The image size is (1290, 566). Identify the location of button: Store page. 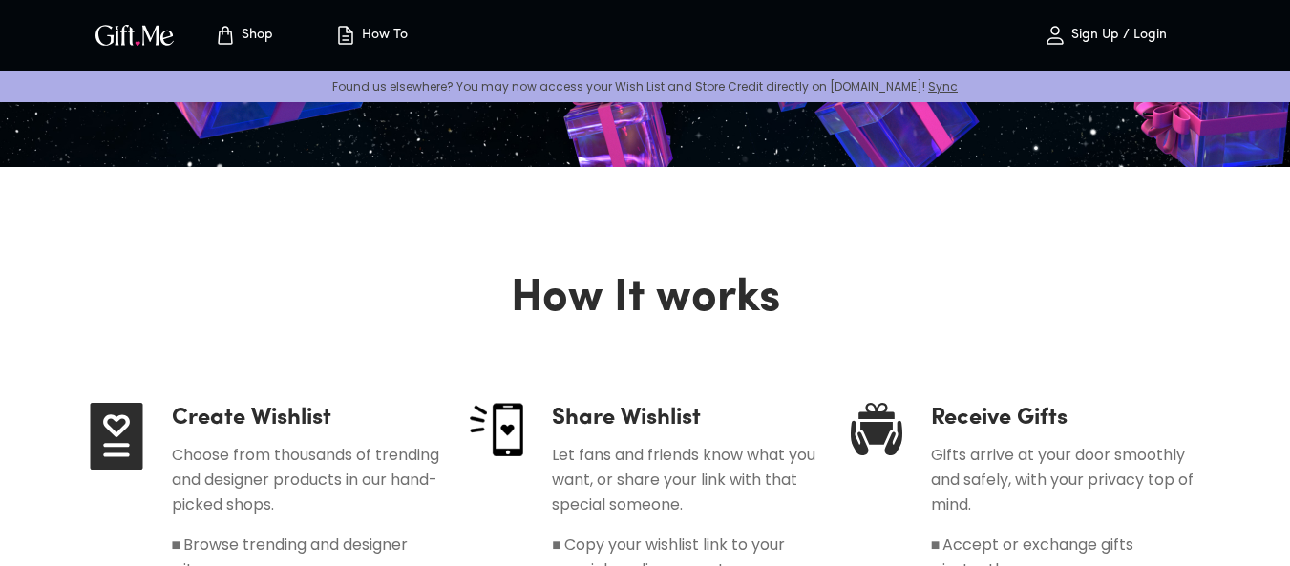
(244, 35).